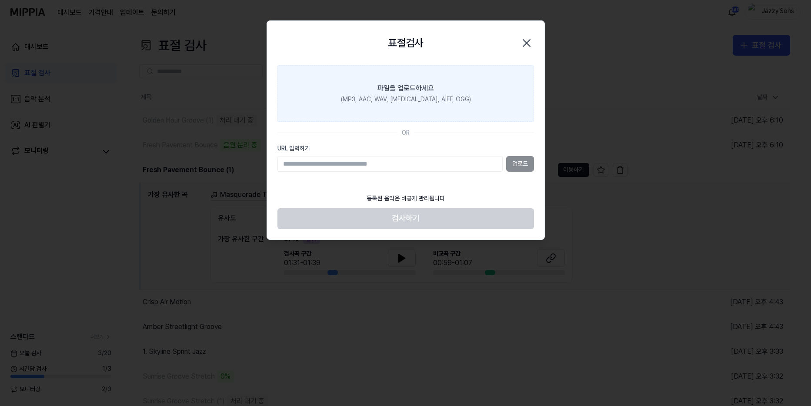  What do you see at coordinates (406, 133) in the screenshot?
I see `div: OR` at bounding box center [406, 133].